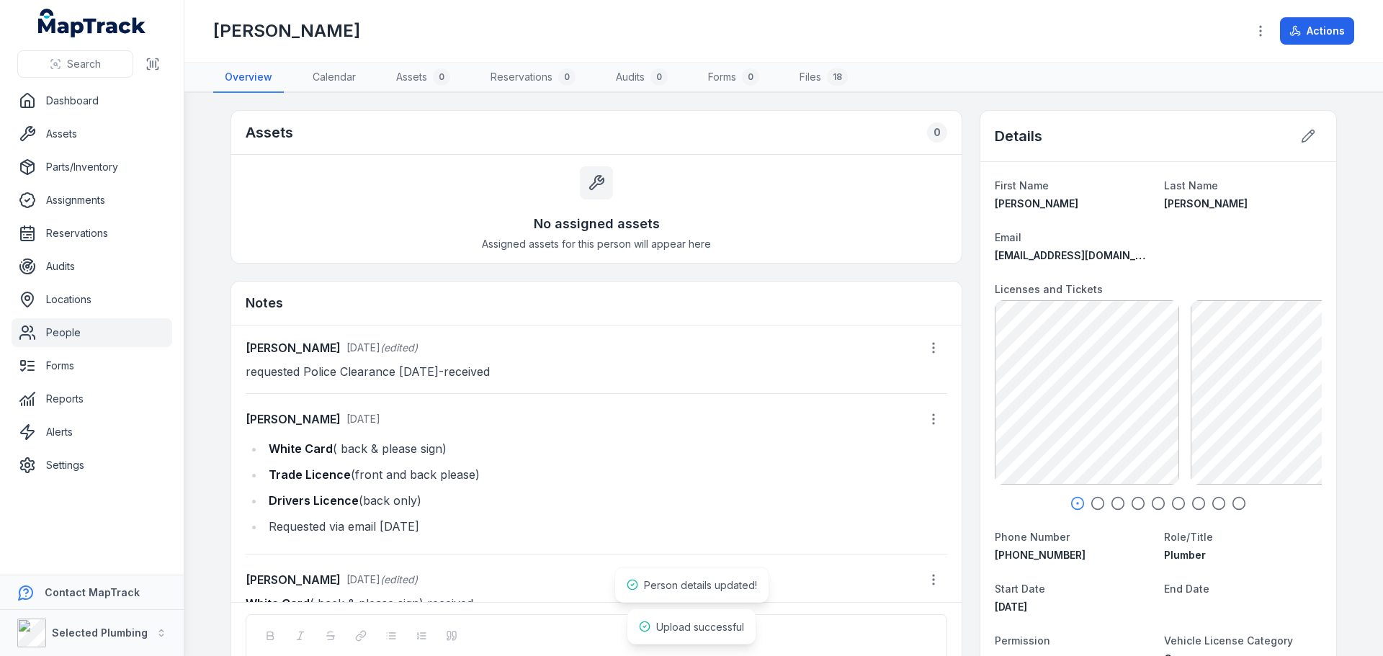 This screenshot has height=656, width=1383. I want to click on a: Alerts, so click(91, 432).